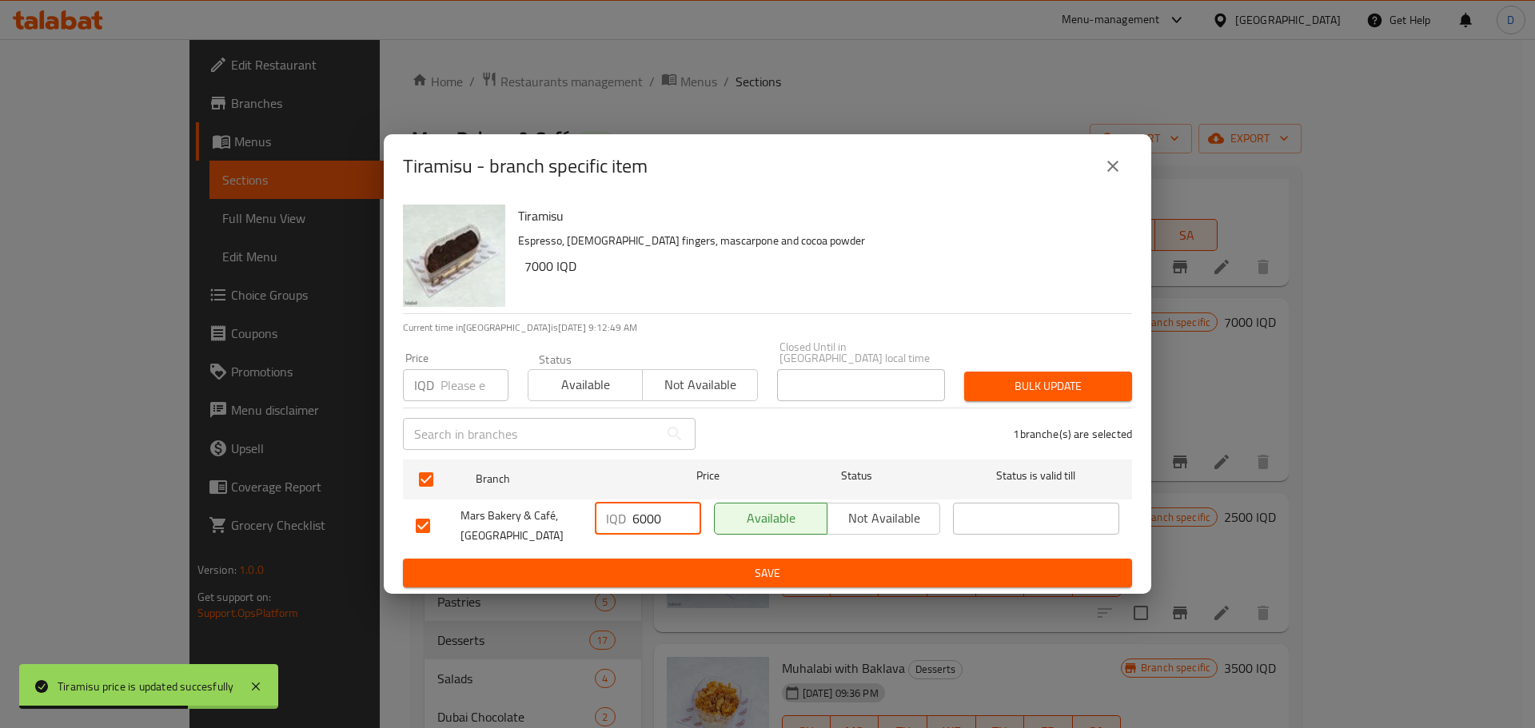 The image size is (1535, 728). Describe the element at coordinates (145, 687) in the screenshot. I see `div: Tiramisu price is updated succesfully` at that location.